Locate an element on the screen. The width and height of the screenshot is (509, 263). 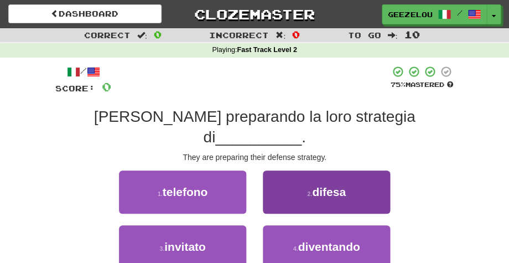
span: 10 is located at coordinates (412, 34).